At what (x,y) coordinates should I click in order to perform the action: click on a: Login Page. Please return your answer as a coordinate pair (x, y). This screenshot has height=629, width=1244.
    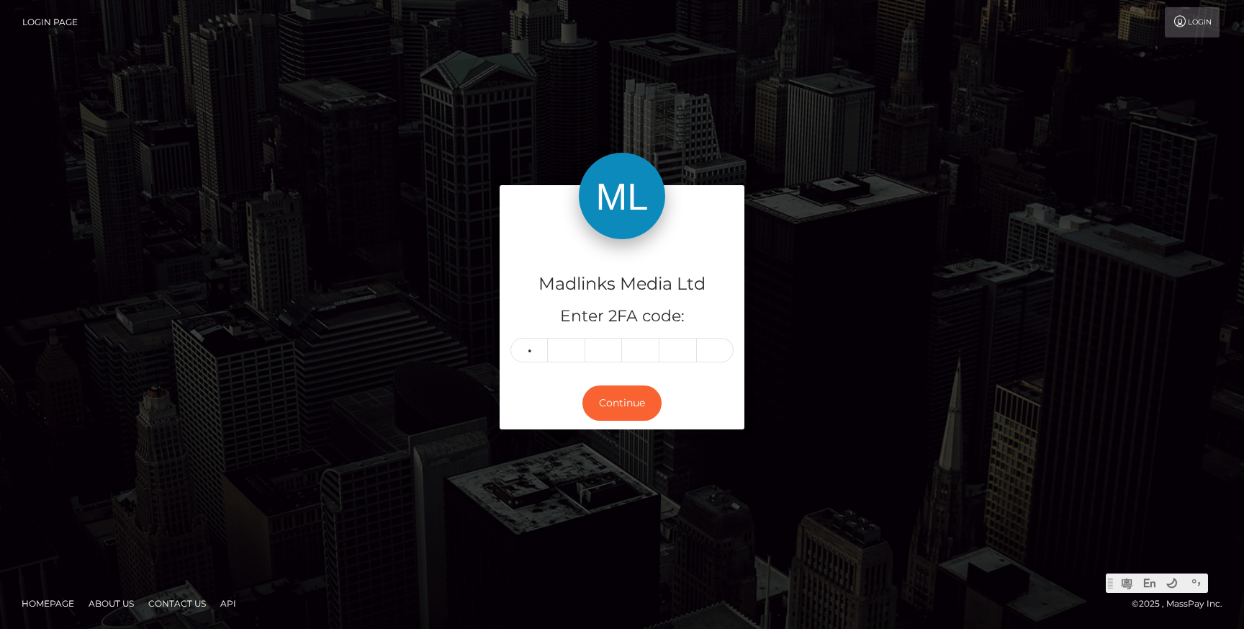
    Looking at the image, I should click on (50, 22).